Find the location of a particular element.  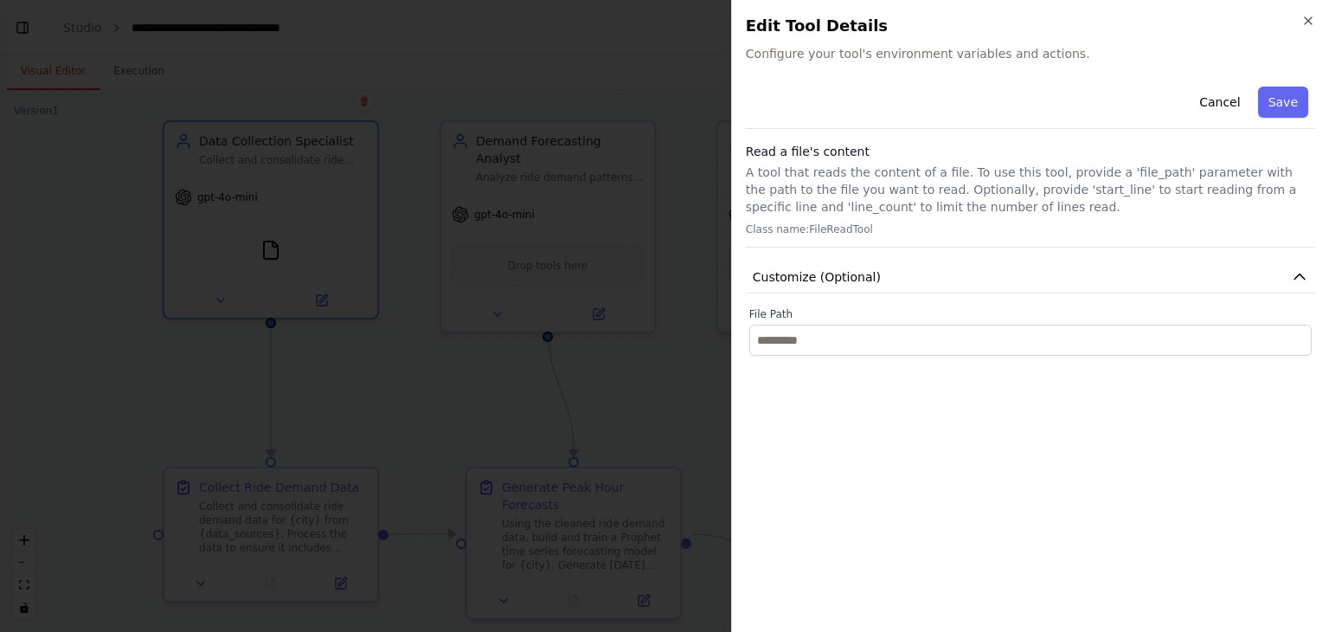

span: Customize (Optional) is located at coordinates (817, 277).